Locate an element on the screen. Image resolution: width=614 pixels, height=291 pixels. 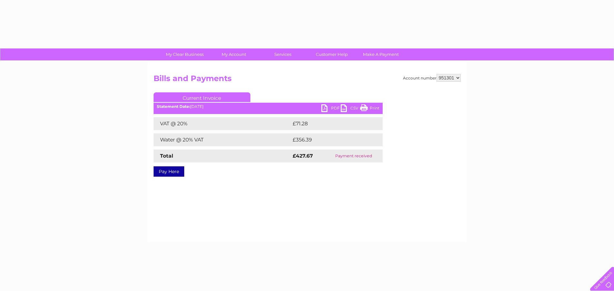
td: Payment received is located at coordinates (354, 156).